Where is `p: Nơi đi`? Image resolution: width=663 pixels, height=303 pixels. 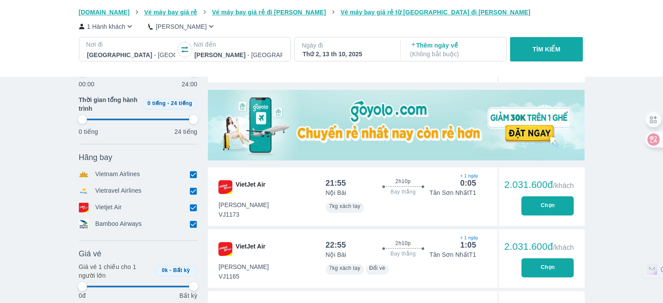
p: Nơi đi is located at coordinates (131, 44).